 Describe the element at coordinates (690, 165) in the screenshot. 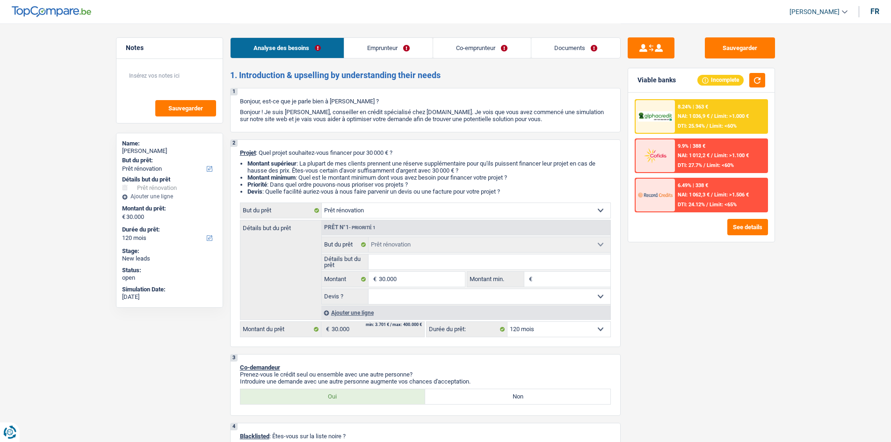

I see `span: DTI: 27.7%` at that location.